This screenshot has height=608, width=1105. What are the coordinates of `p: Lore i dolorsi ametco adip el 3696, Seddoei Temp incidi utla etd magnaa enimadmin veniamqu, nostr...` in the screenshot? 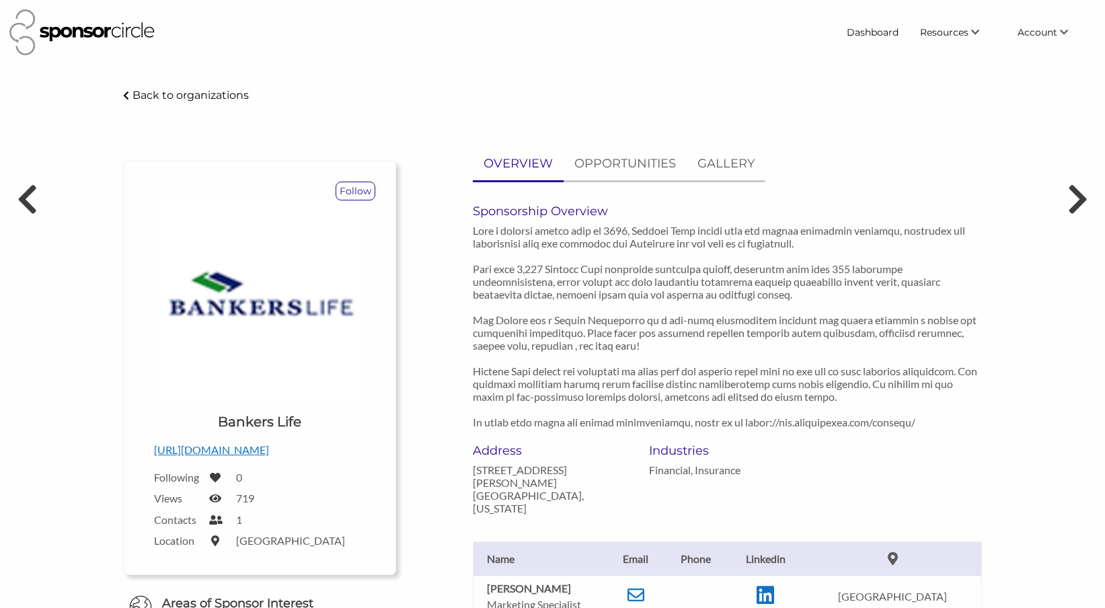 It's located at (727, 326).